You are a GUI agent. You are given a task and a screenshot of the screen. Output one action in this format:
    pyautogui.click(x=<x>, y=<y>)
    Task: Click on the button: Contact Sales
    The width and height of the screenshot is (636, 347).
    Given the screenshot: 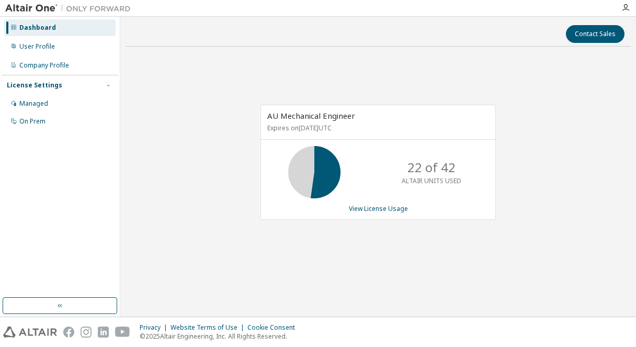 What is the action you would take?
    pyautogui.click(x=595, y=34)
    